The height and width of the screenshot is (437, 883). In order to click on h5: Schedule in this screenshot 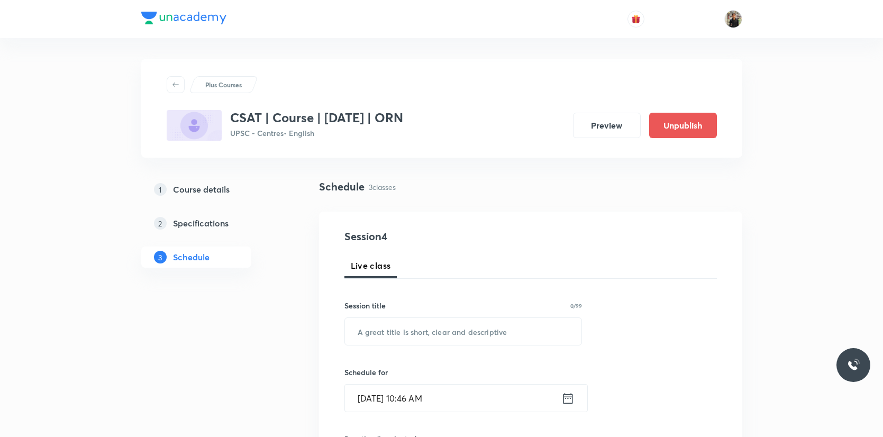, I will do `click(191, 257)`.